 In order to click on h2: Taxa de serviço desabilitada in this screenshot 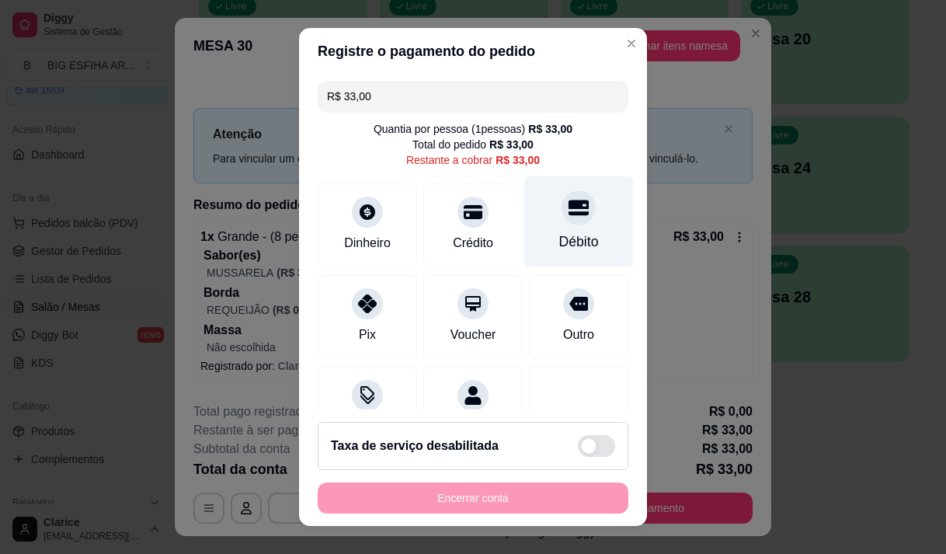, I will do `click(415, 446)`.